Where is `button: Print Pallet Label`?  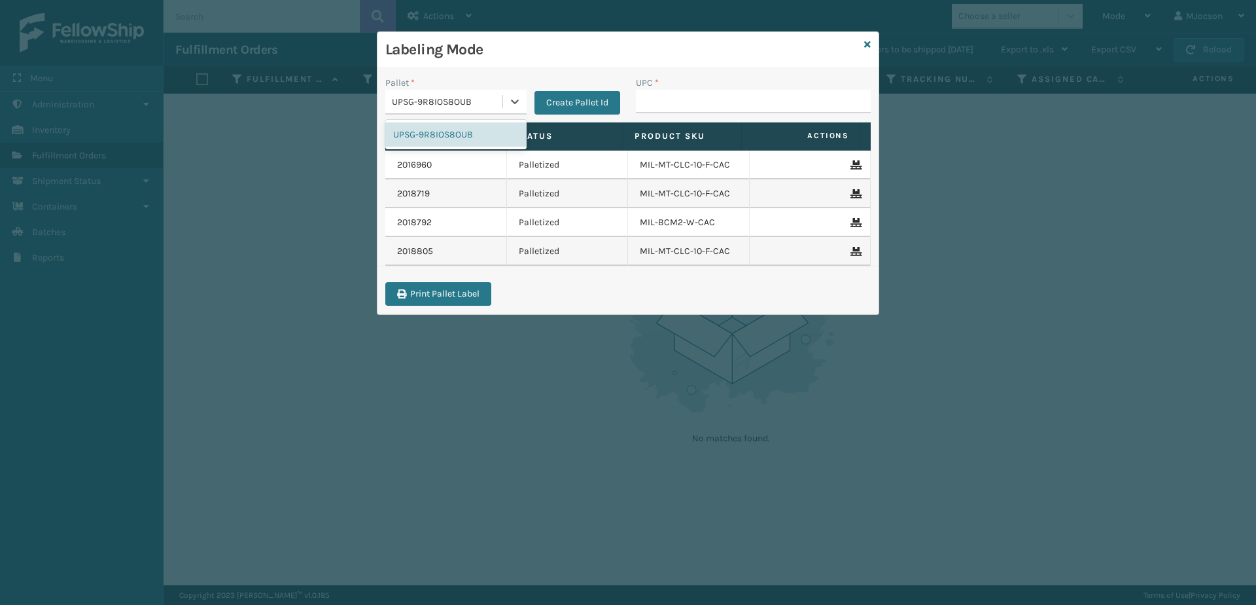
button: Print Pallet Label is located at coordinates (438, 294).